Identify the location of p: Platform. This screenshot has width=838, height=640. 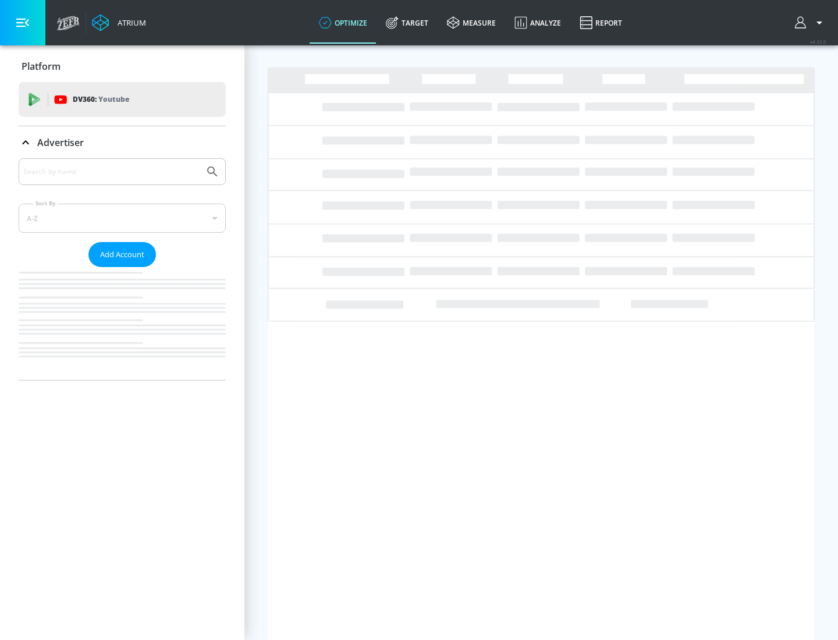
(41, 66).